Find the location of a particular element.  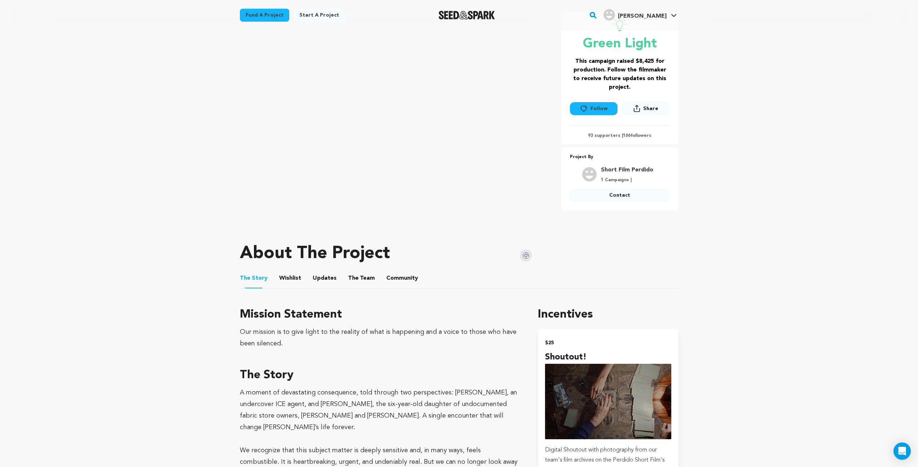

h1: About The Project is located at coordinates (315, 254).